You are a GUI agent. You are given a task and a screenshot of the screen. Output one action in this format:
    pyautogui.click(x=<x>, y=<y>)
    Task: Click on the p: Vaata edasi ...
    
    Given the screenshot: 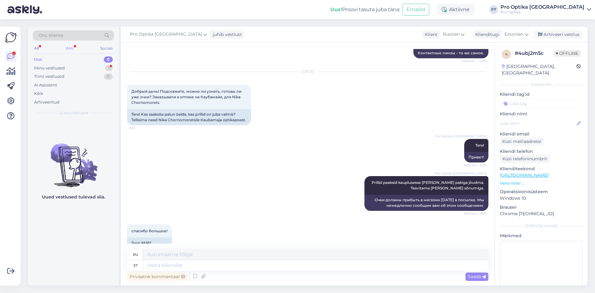 What is the action you would take?
    pyautogui.click(x=541, y=183)
    